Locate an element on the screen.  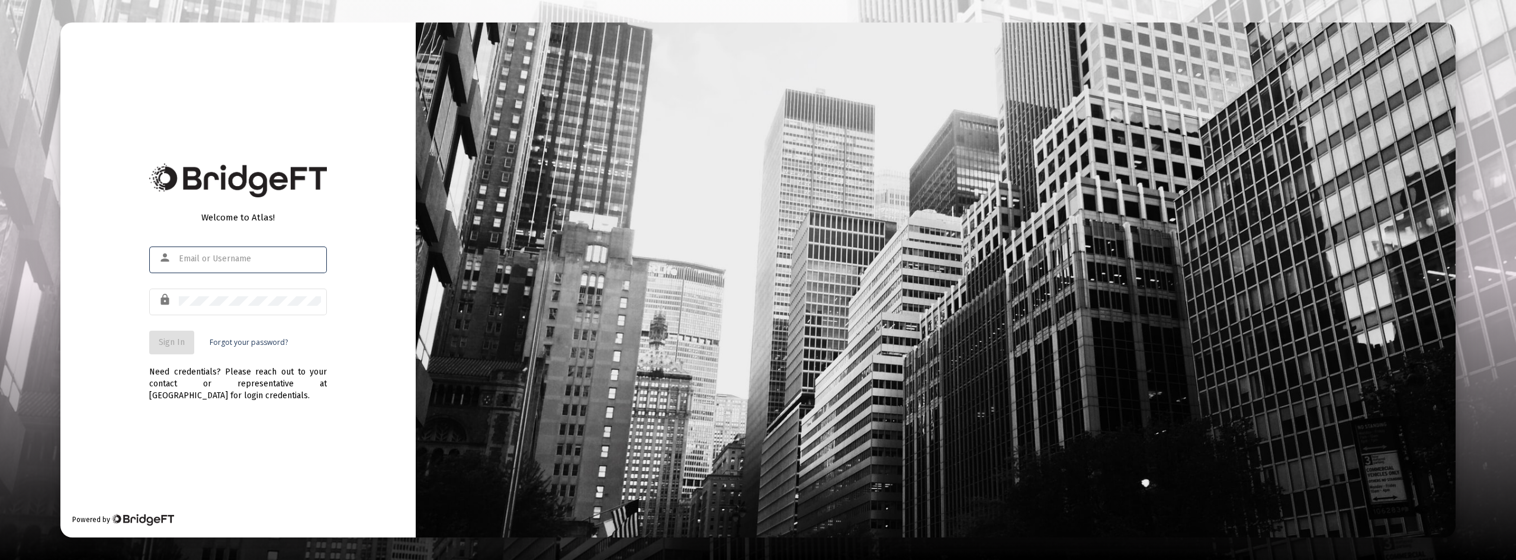
a: Forgot your password? is located at coordinates (249, 342).